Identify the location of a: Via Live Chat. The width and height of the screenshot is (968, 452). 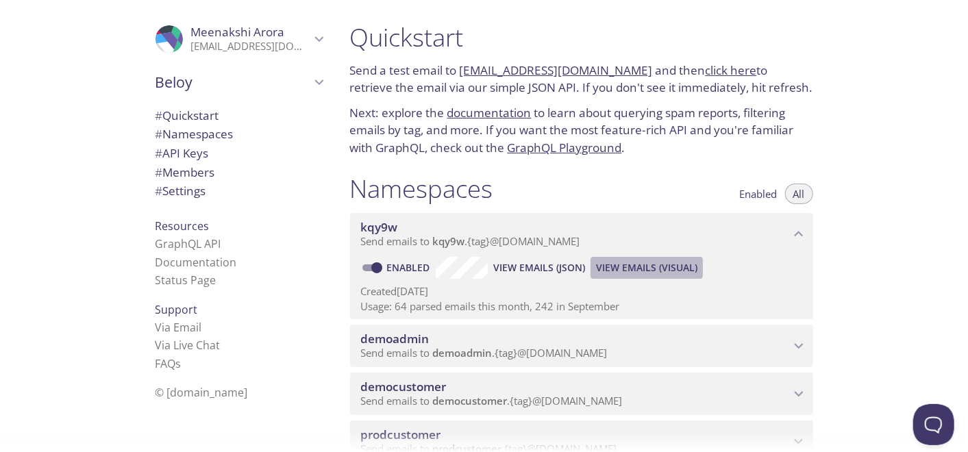
(188, 345).